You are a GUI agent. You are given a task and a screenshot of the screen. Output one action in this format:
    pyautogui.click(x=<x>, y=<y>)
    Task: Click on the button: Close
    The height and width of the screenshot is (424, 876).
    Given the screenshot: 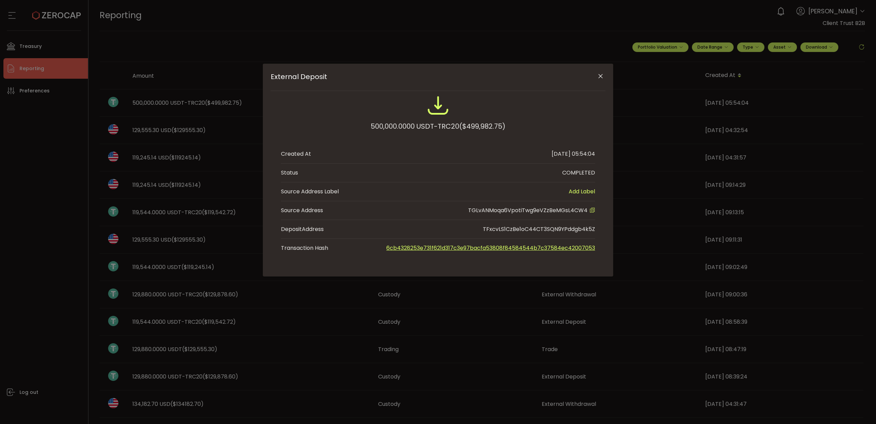 What is the action you would take?
    pyautogui.click(x=600, y=76)
    